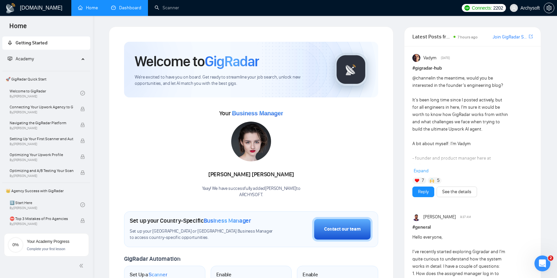 The height and width of the screenshot is (278, 557). Describe the element at coordinates (550, 258) in the screenshot. I see `span: 2` at that location.